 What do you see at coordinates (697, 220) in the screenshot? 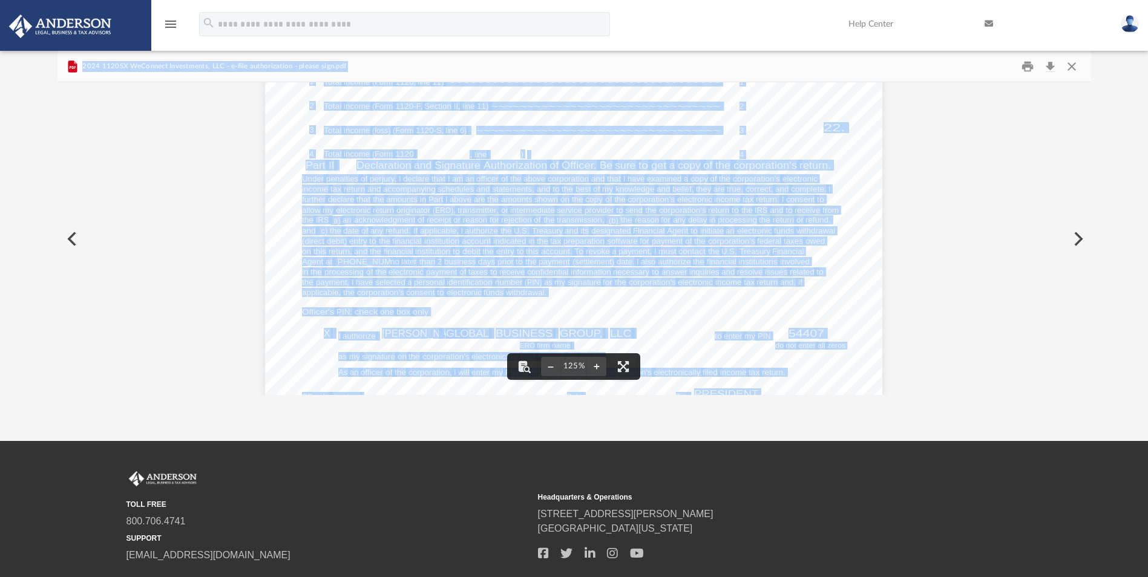
I see `span: delay` at bounding box center [697, 220].